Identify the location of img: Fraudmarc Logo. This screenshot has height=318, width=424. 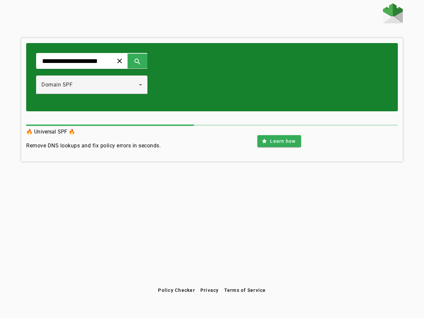
(393, 13).